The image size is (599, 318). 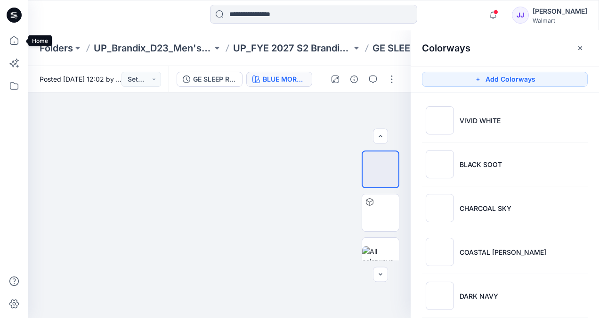 What do you see at coordinates (215, 79) in the screenshot?
I see `div: GE SLEEP ROBE-GE27260870` at bounding box center [215, 79].